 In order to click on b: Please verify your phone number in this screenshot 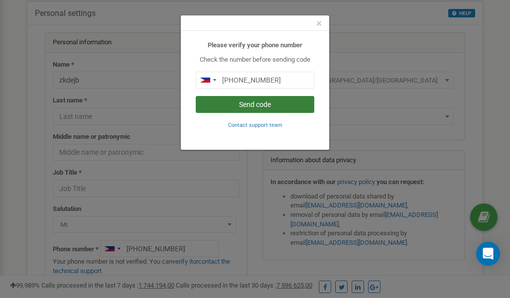, I will do `click(255, 45)`.